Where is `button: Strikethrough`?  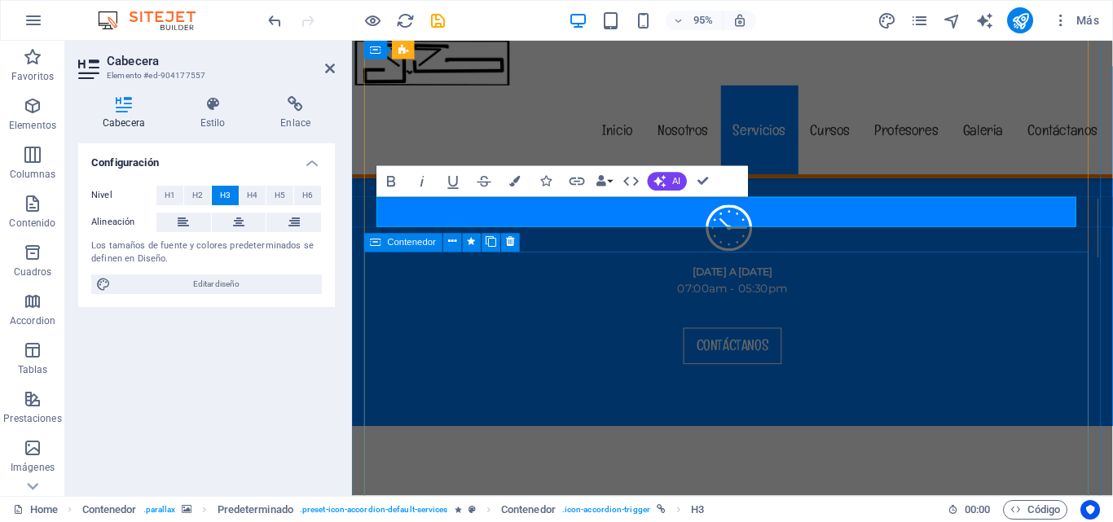
button: Strikethrough is located at coordinates (484, 182).